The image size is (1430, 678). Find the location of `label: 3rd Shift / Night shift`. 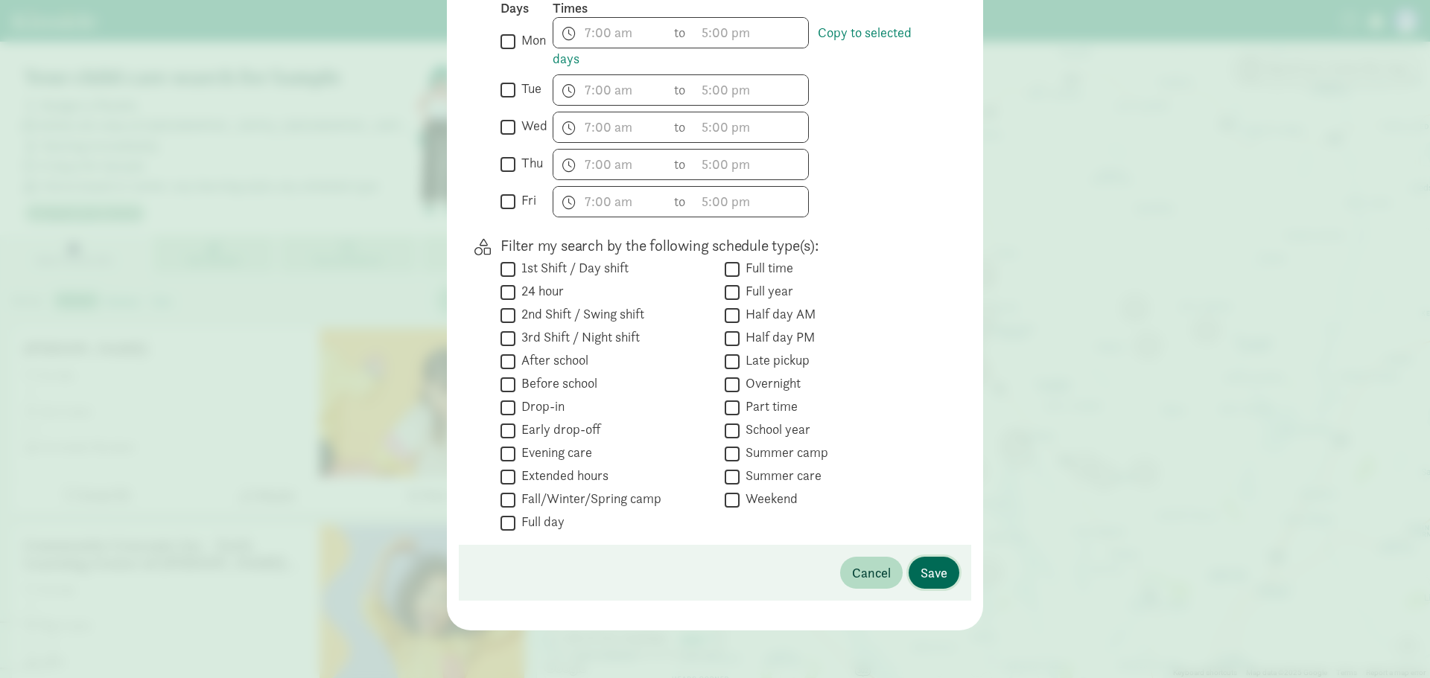

label: 3rd Shift / Night shift is located at coordinates (577, 337).